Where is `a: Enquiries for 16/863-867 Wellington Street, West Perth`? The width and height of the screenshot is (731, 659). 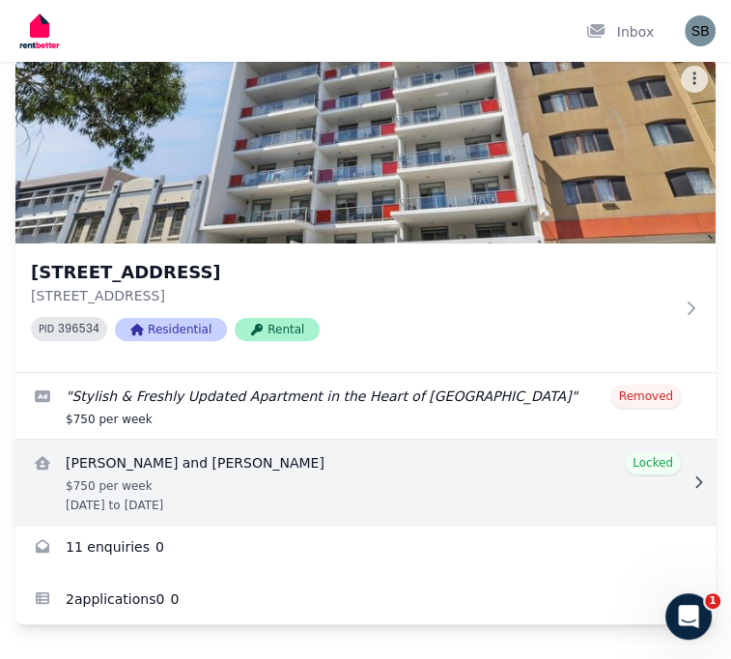 a: Enquiries for 16/863-867 Wellington Street, West Perth is located at coordinates (365, 549).